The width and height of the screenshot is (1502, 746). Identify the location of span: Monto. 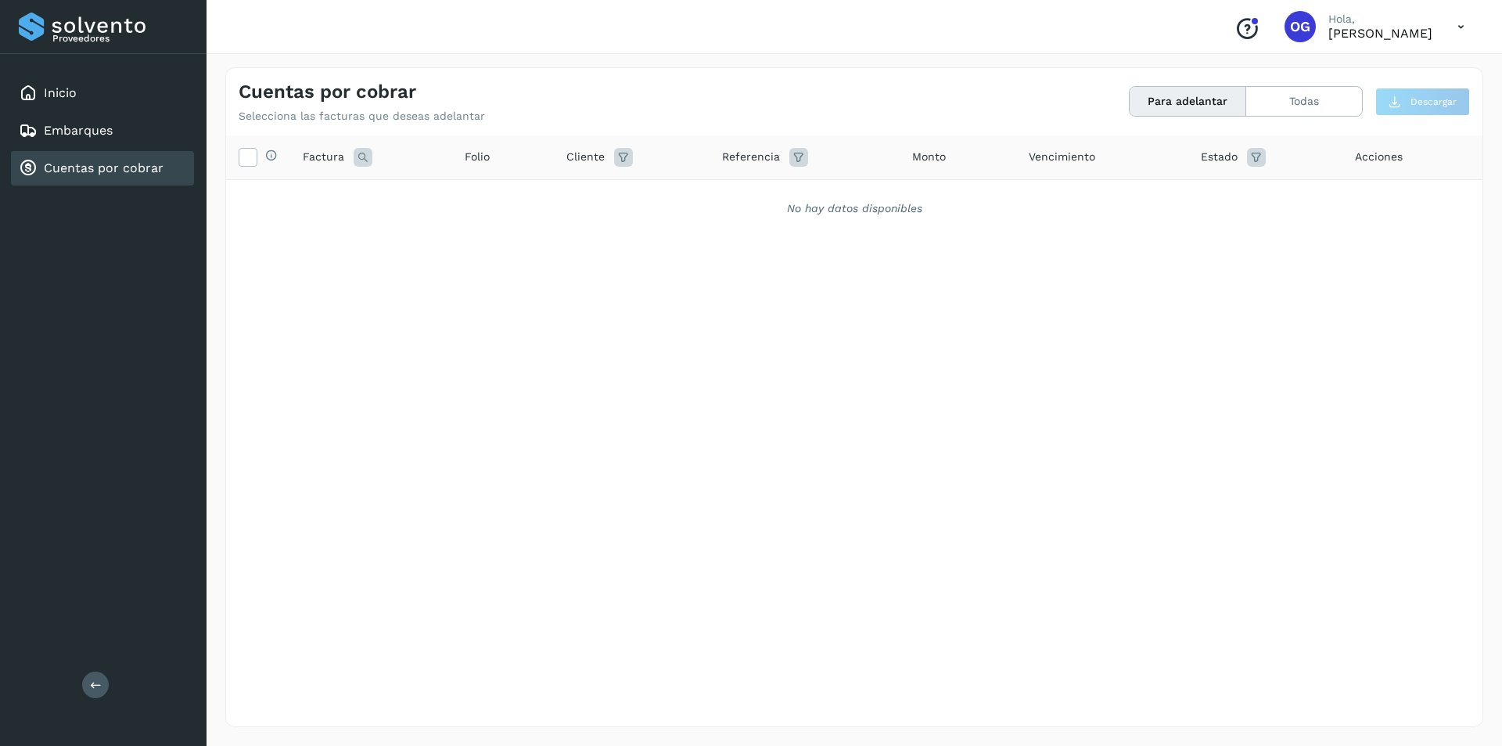
(929, 156).